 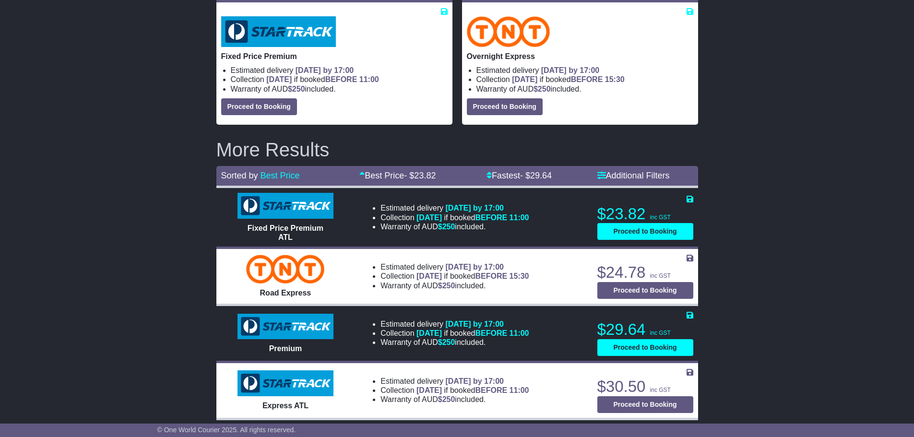 I want to click on p: $23.82, so click(x=645, y=214).